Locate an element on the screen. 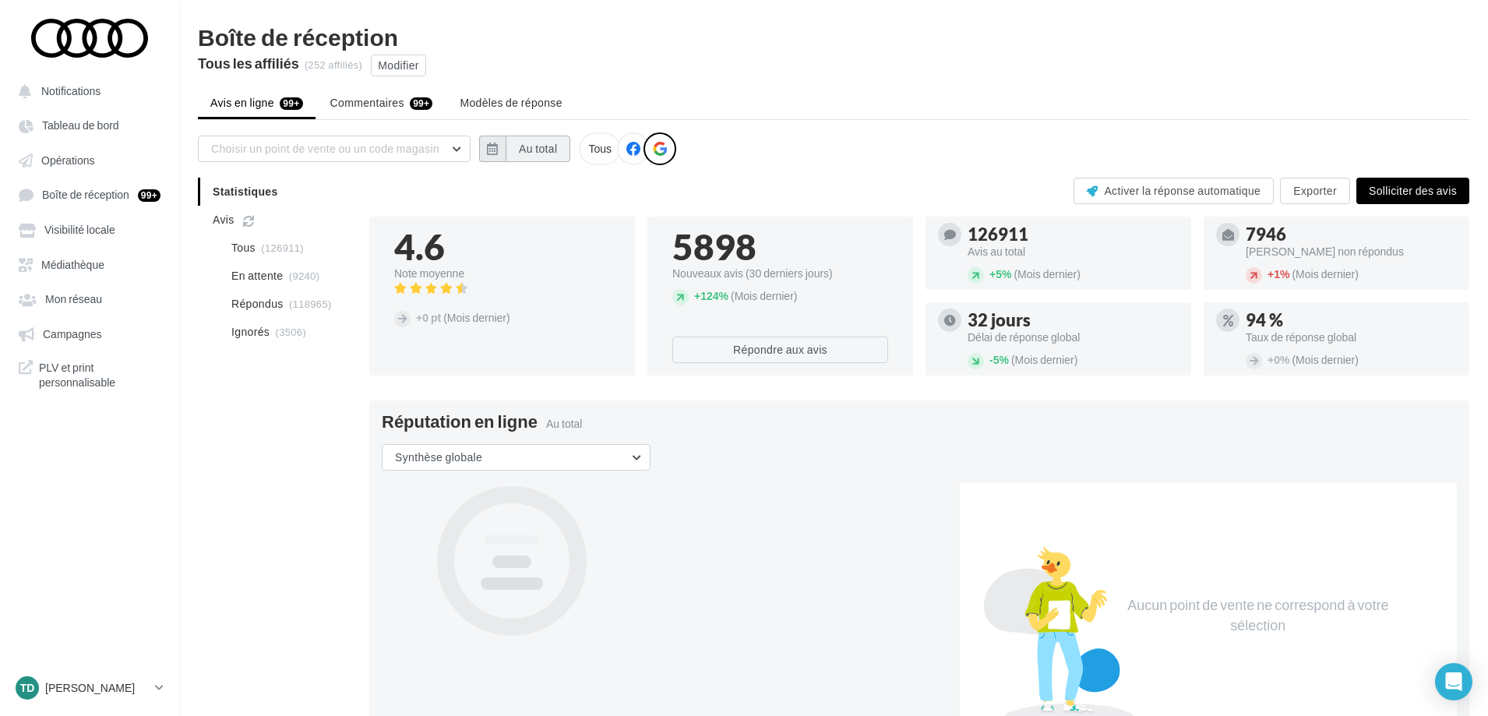 The image size is (1488, 716). div: Avis au total is located at coordinates (1073, 252).